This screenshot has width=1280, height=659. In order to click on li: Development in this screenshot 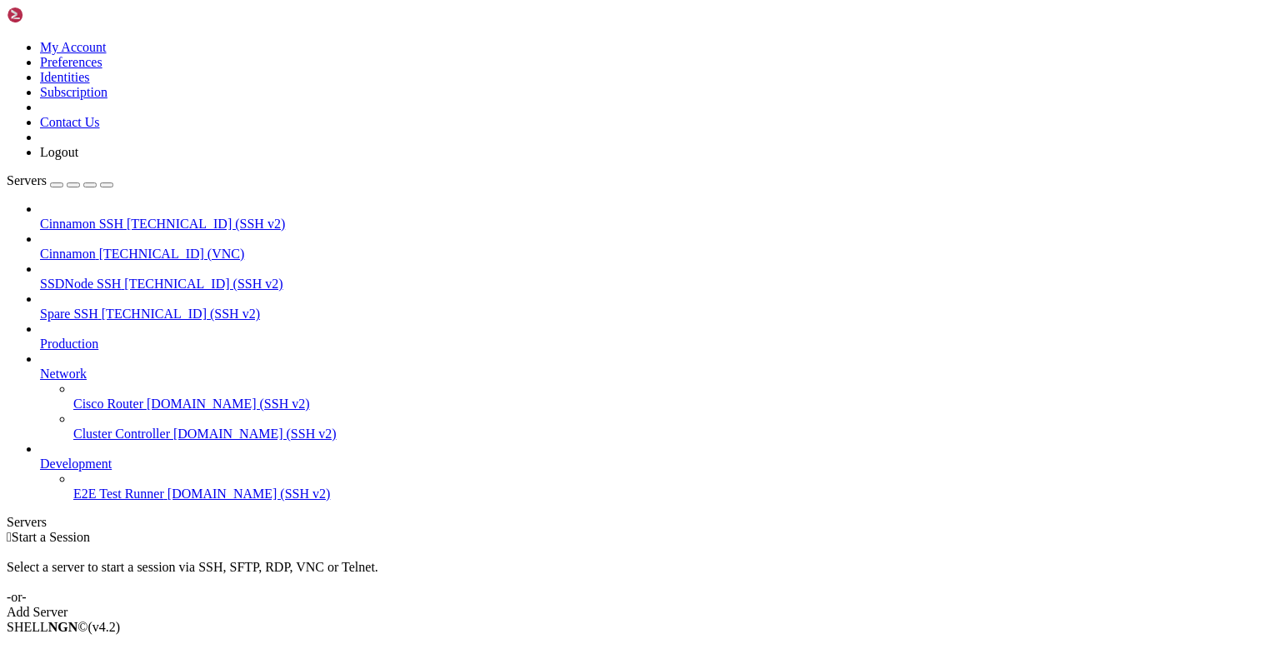, I will do `click(657, 472)`.